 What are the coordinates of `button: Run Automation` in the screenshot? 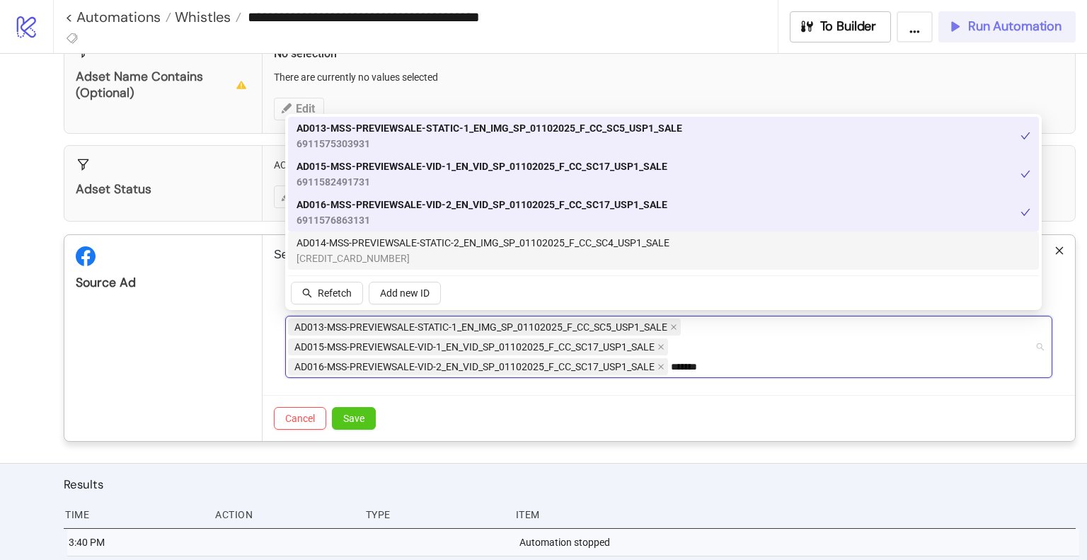 It's located at (1007, 27).